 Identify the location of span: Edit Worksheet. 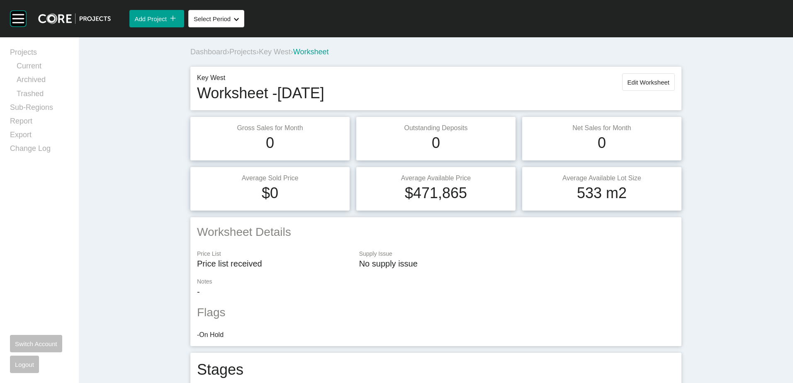
(648, 82).